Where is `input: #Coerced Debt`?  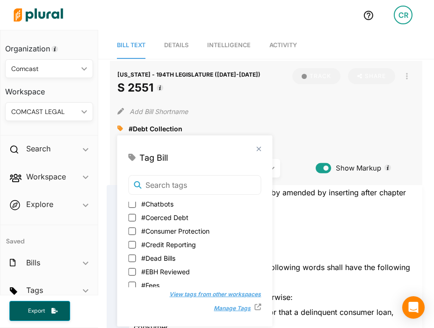 input: #Coerced Debt is located at coordinates (132, 218).